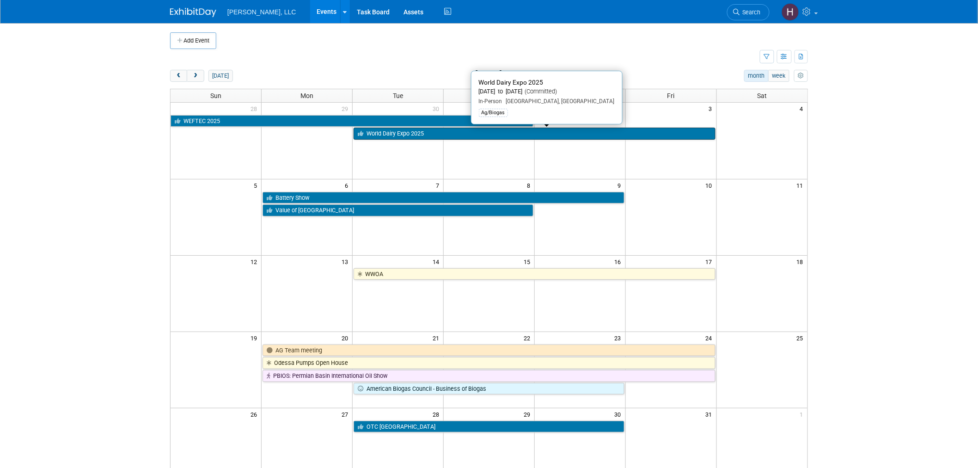 This screenshot has height=468, width=978. I want to click on span: Fri, so click(671, 96).